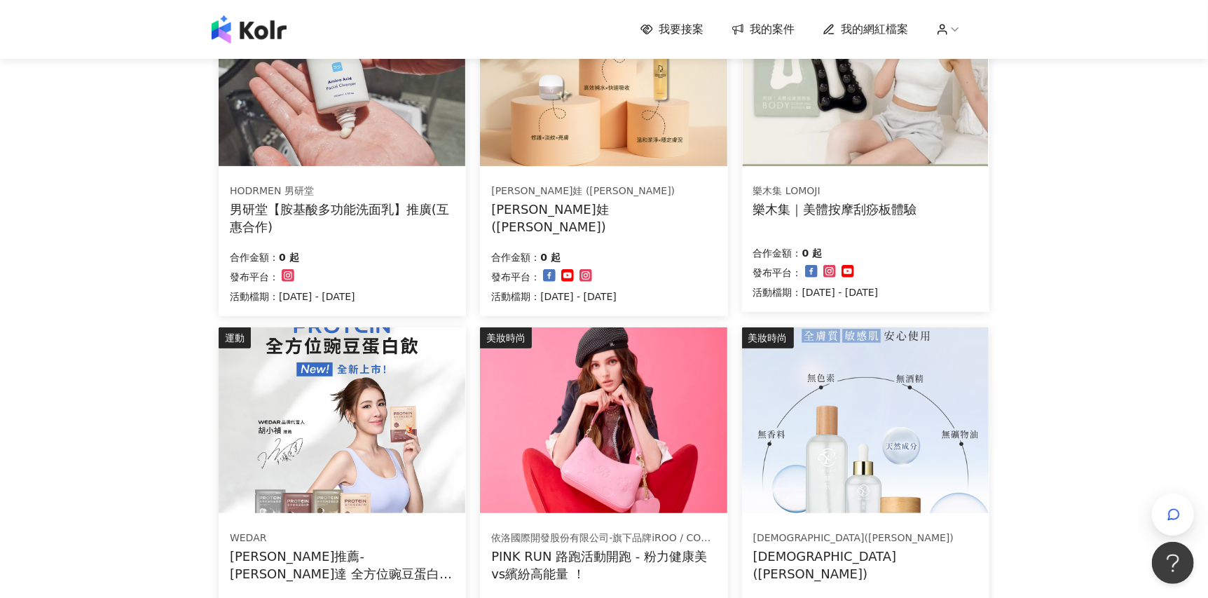 The height and width of the screenshot is (598, 1208). I want to click on span: 我的網紅檔案, so click(875, 29).